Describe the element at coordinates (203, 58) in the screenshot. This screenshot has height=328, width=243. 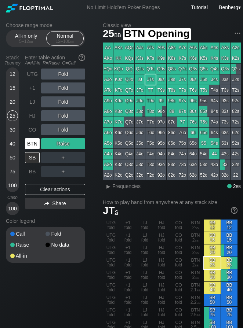
I see `div: K5s` at that location.